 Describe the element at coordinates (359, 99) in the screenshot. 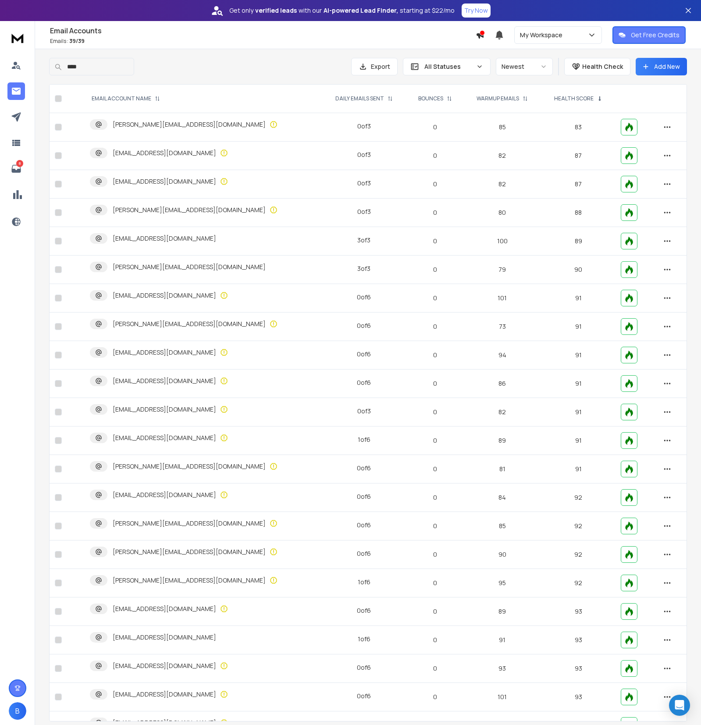

I see `p: DAILY EMAILS SENT` at that location.